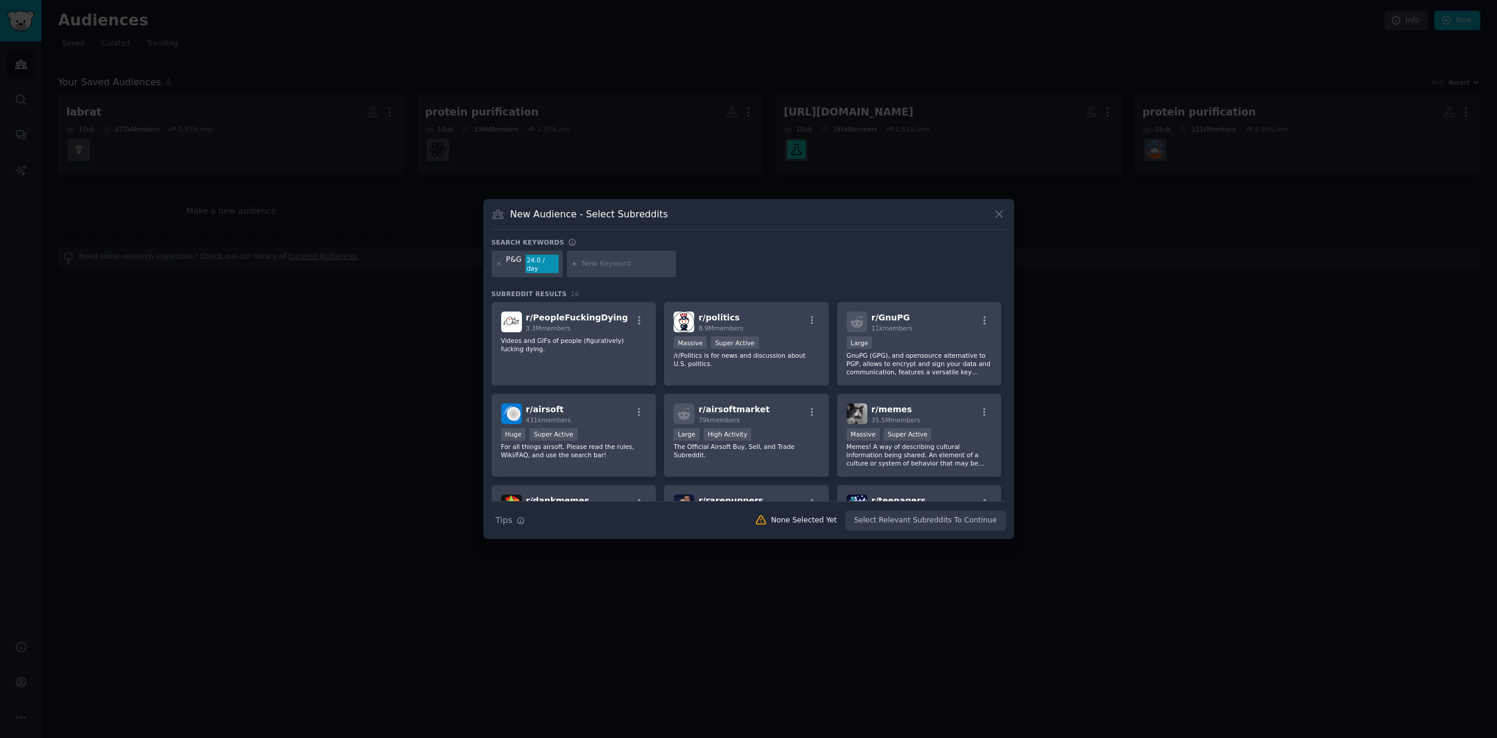 The width and height of the screenshot is (1497, 738). What do you see at coordinates (683, 322) in the screenshot?
I see `img: politics` at bounding box center [683, 322].